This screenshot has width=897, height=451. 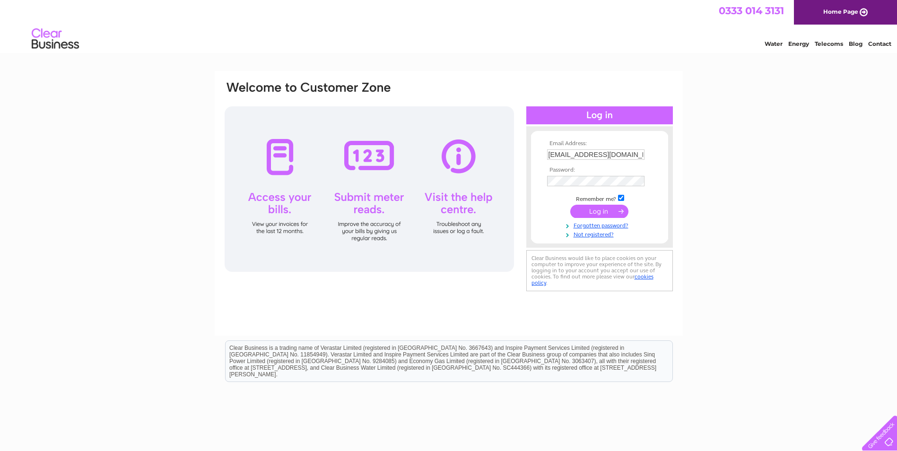 I want to click on th: Email Address:, so click(x=600, y=144).